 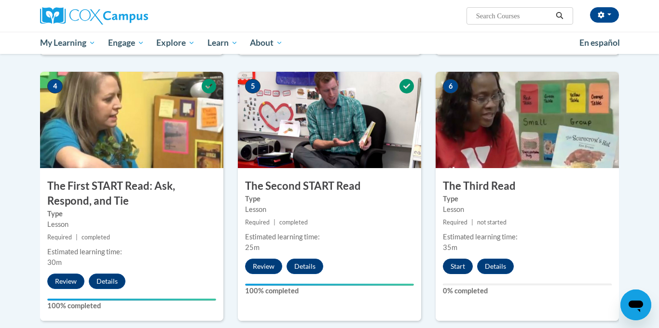 I want to click on input: Search Courses, so click(x=514, y=16).